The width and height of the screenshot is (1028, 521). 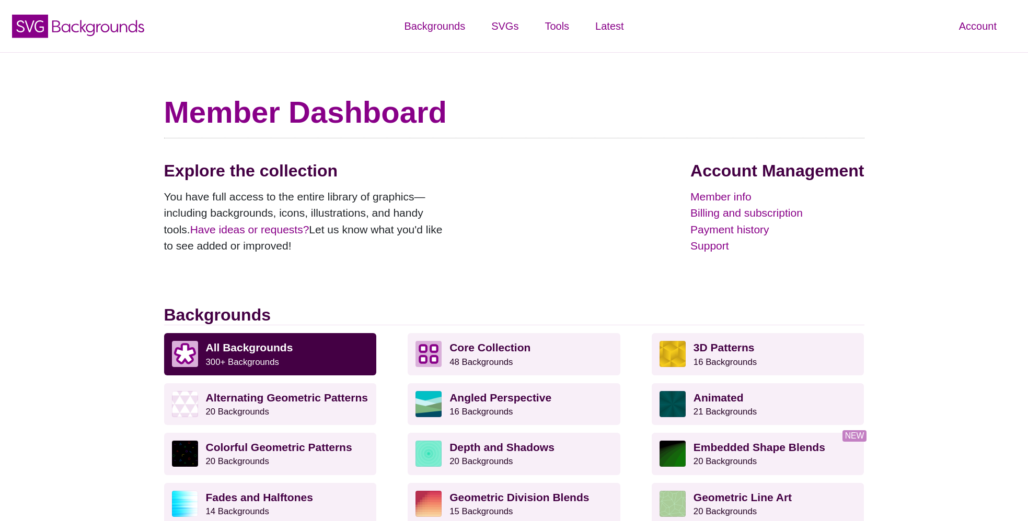 What do you see at coordinates (270, 354) in the screenshot?
I see `a: All Backgrounds 300+ Backgrounds` at bounding box center [270, 354].